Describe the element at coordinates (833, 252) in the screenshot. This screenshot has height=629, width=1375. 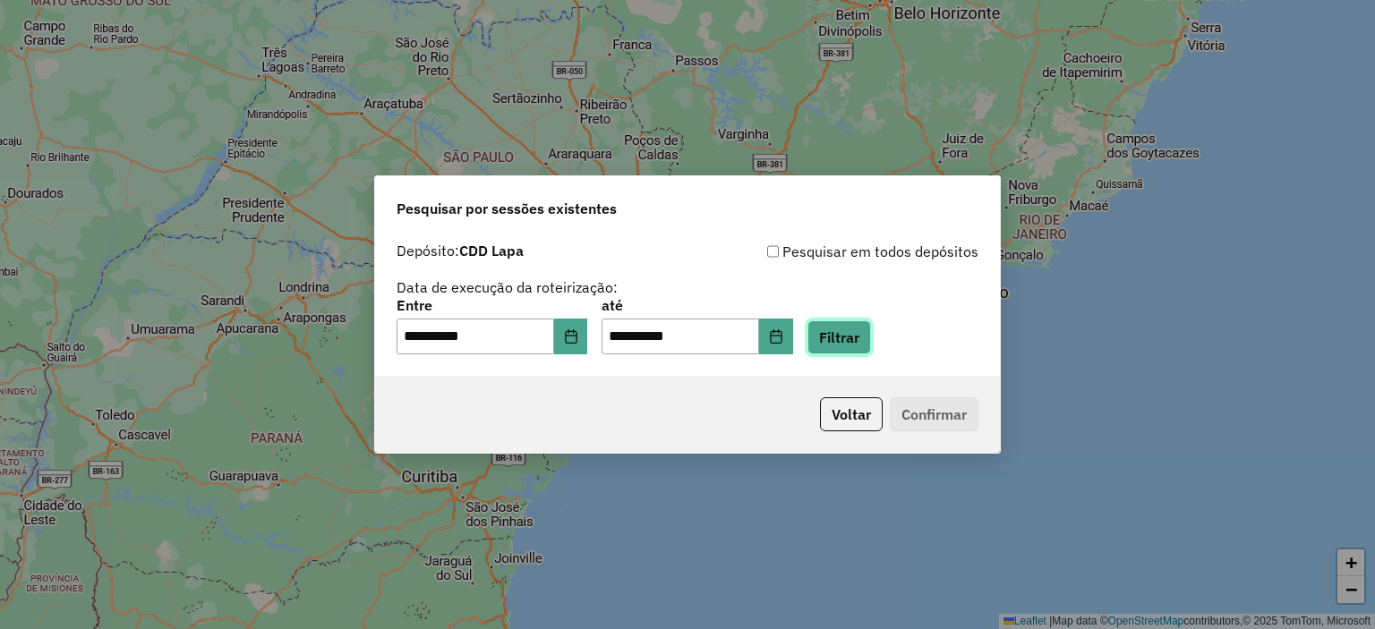
I see `div: Pesquisar em todos depósitos` at that location.